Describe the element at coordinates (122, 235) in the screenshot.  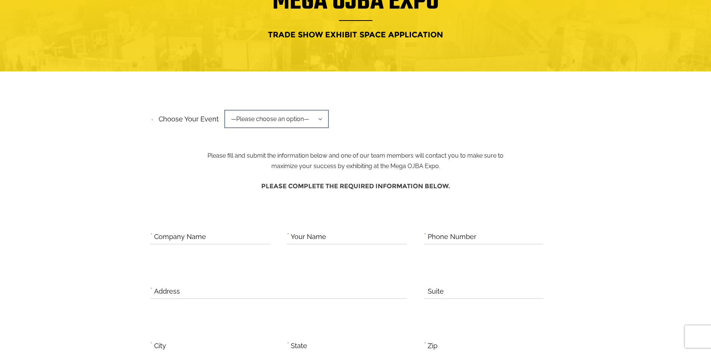
I see `em: Submit` at that location.